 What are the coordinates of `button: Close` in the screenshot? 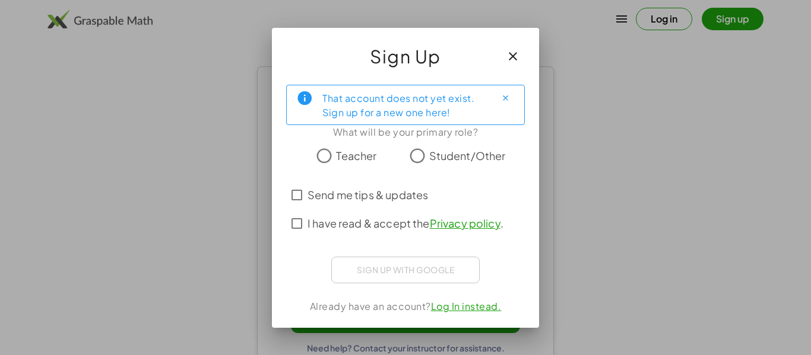 It's located at (505, 99).